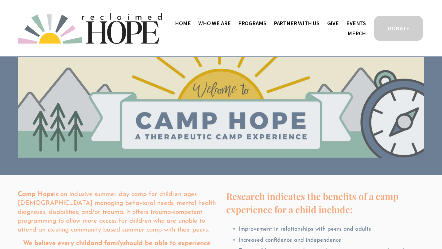 The image size is (442, 249). What do you see at coordinates (107, 243) in the screenshot?
I see `em: and family` at bounding box center [107, 243].